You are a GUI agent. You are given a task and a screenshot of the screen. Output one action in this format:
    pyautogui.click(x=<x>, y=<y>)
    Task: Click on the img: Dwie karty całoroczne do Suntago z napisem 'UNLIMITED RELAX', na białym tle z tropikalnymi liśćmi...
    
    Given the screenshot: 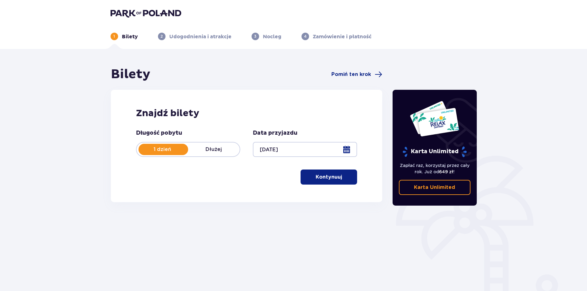 What is the action you would take?
    pyautogui.click(x=434, y=119)
    